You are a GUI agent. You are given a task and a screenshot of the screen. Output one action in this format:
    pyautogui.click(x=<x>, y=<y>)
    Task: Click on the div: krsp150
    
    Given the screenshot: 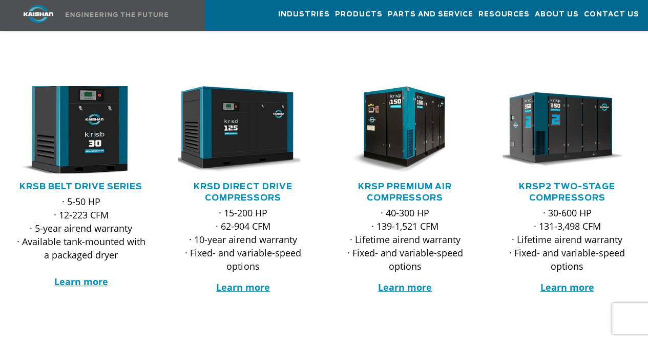 What is the action you would take?
    pyautogui.click(x=405, y=130)
    